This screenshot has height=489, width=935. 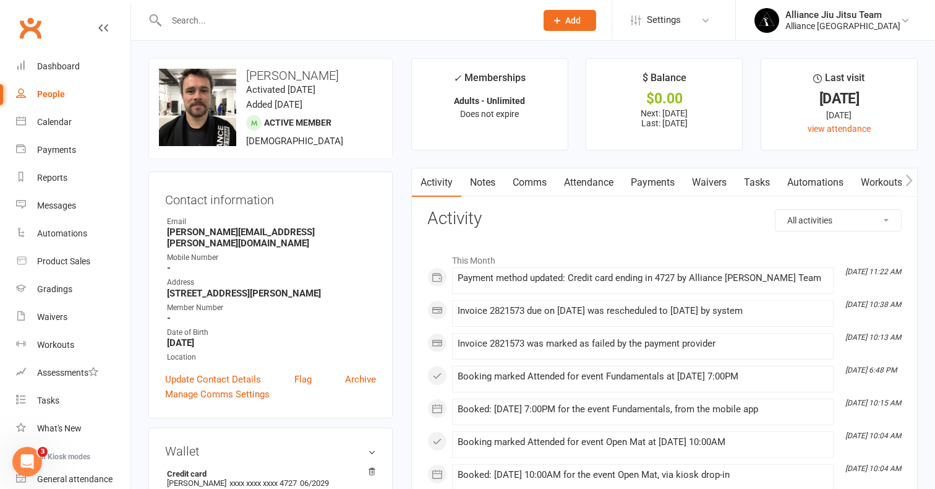 I want to click on a: Flag, so click(x=303, y=379).